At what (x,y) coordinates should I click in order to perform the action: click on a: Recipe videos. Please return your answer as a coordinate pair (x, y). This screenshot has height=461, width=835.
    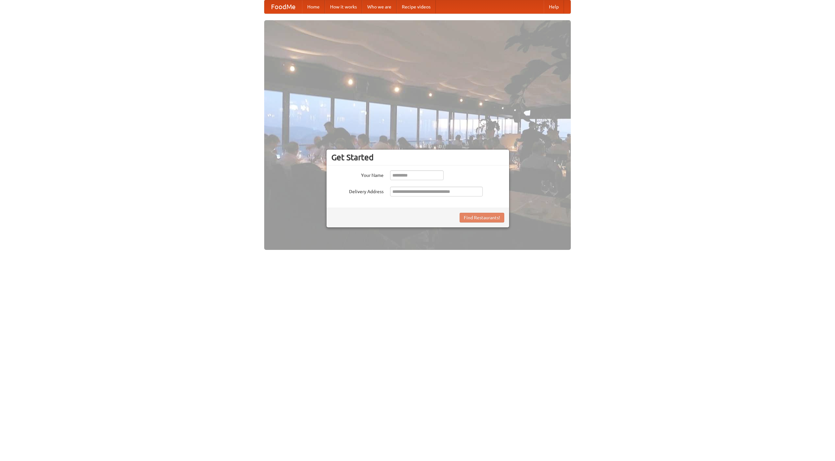
    Looking at the image, I should click on (416, 7).